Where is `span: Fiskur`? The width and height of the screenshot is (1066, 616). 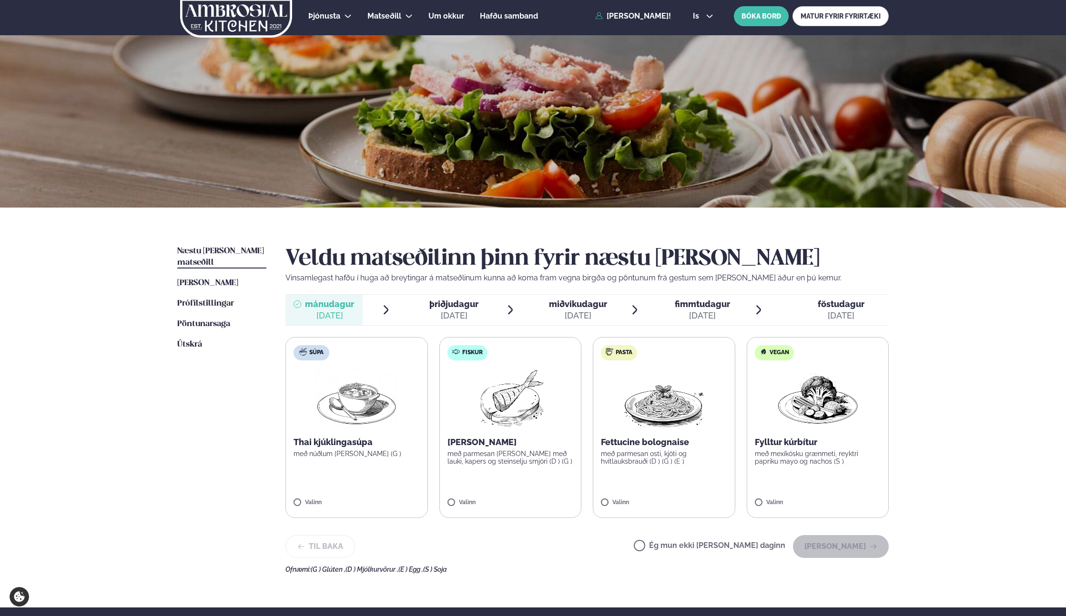 span: Fiskur is located at coordinates (472, 353).